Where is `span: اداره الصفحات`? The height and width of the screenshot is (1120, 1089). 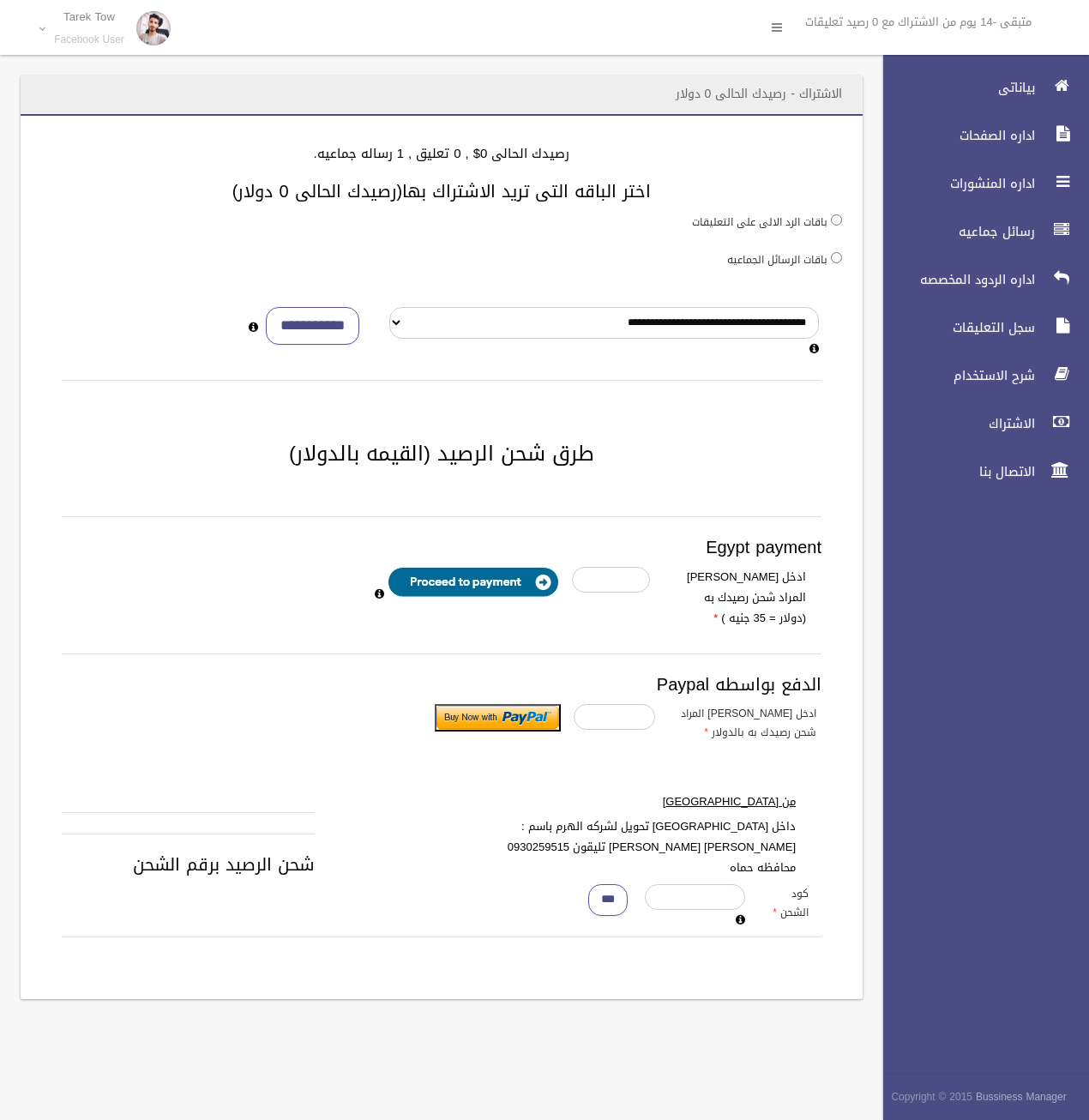
span: اداره الصفحات is located at coordinates (955, 136).